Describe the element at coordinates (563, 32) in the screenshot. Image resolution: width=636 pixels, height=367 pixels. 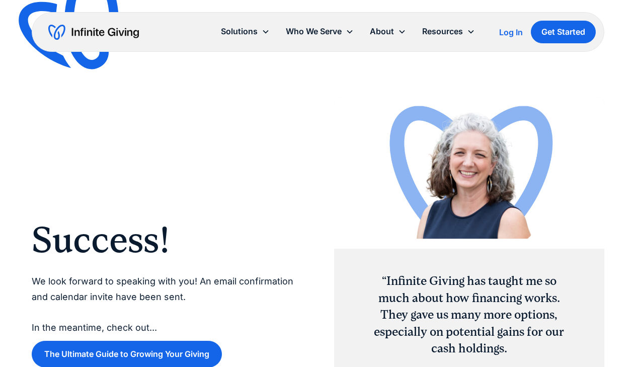
I see `a: Get Started` at that location.